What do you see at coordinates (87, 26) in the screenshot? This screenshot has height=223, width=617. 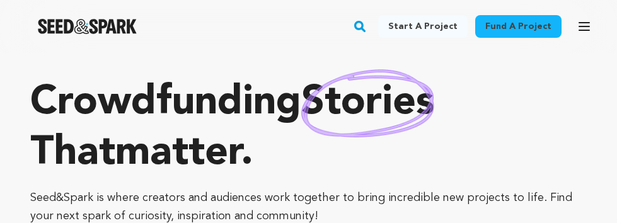 I see `a: Seed&Spark Homepage` at bounding box center [87, 26].